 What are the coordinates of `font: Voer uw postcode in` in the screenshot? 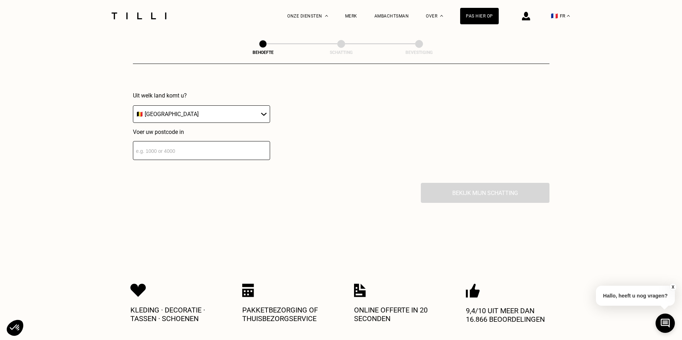 It's located at (158, 132).